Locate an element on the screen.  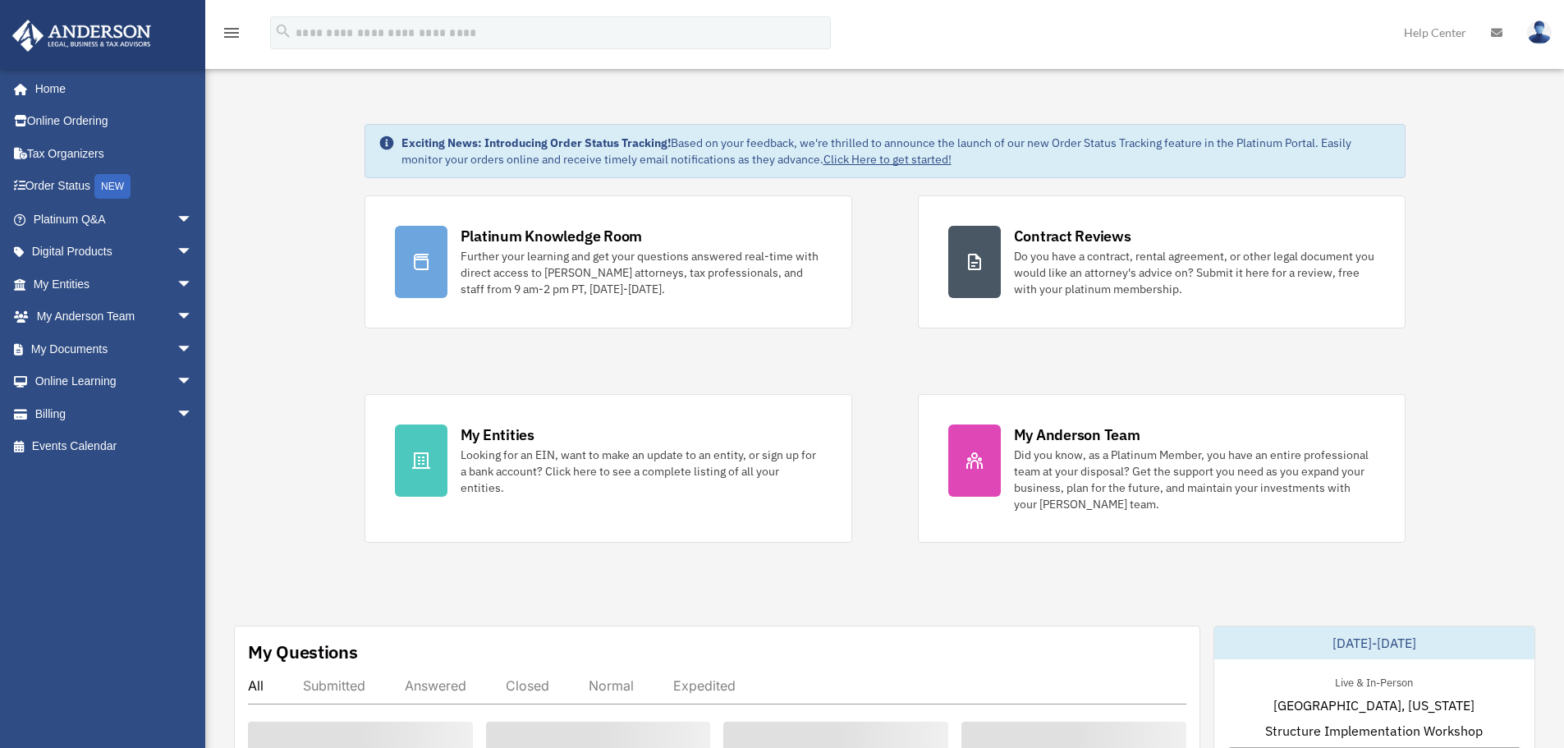
div: Further your learning and get your questions answered real-time with direct access to [PERSON_NAM... is located at coordinates (641, 273).